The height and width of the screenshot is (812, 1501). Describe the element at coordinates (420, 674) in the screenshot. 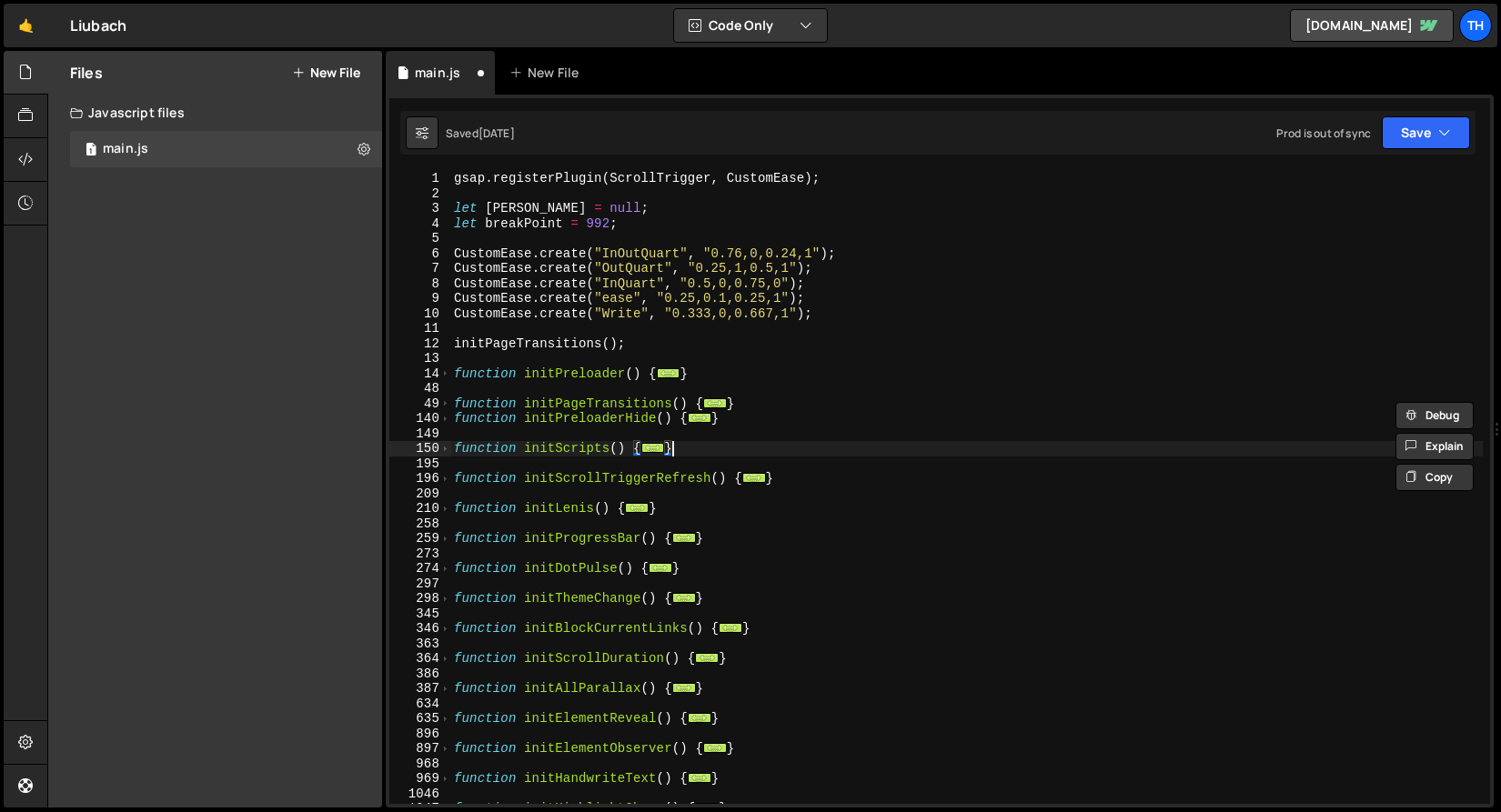

I see `div: 386` at that location.